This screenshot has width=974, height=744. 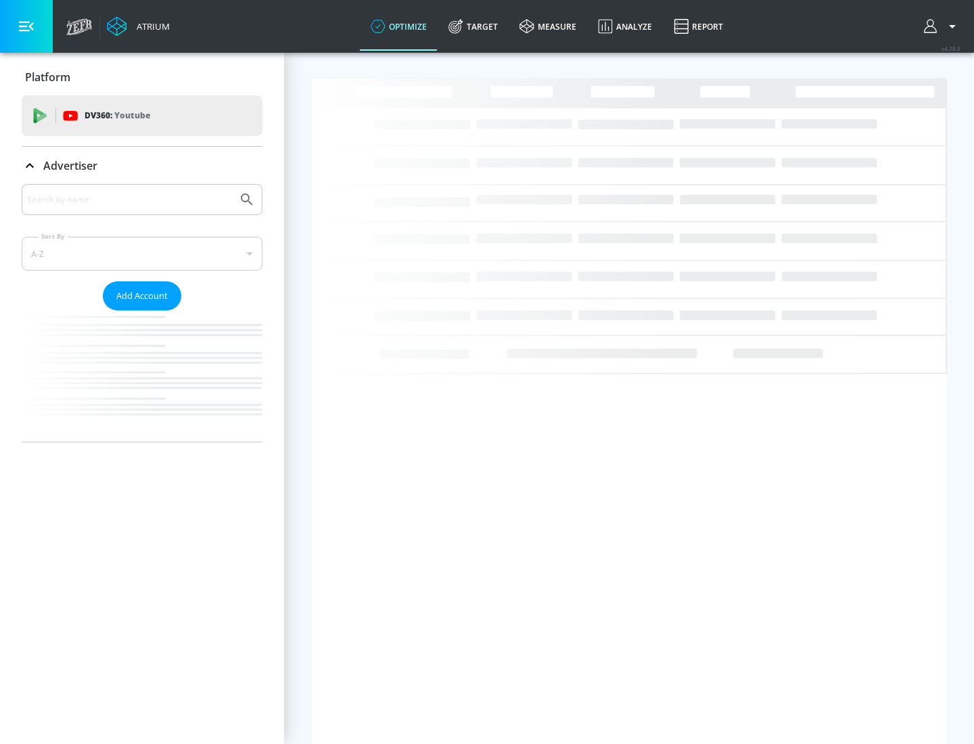 What do you see at coordinates (47, 77) in the screenshot?
I see `p: Platform` at bounding box center [47, 77].